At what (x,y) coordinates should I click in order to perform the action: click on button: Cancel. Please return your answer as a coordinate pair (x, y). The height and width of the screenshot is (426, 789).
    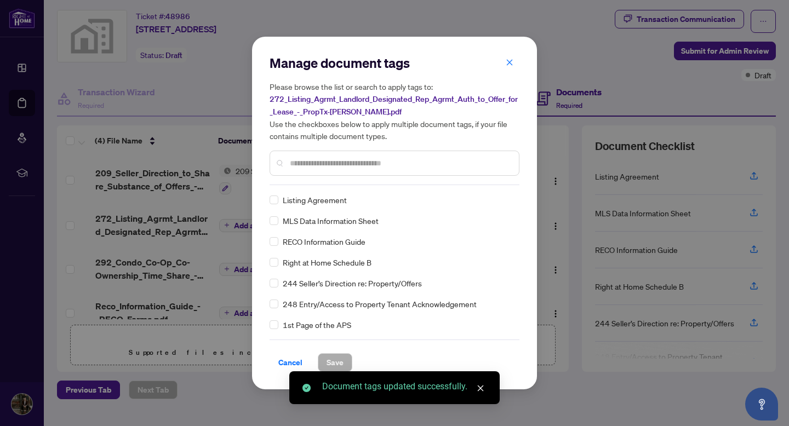
    Looking at the image, I should click on (290, 363).